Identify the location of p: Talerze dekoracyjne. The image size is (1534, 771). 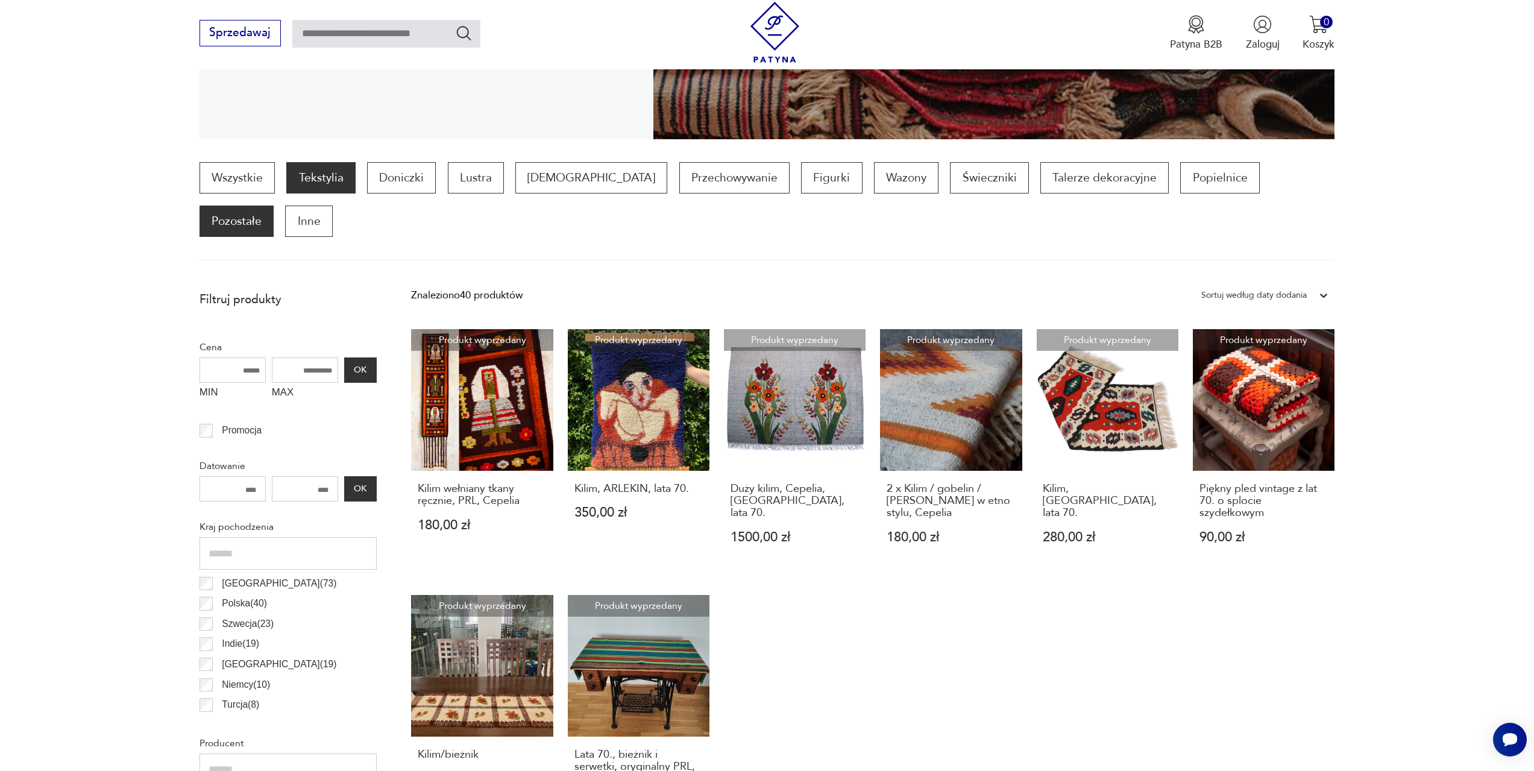
(1104, 178).